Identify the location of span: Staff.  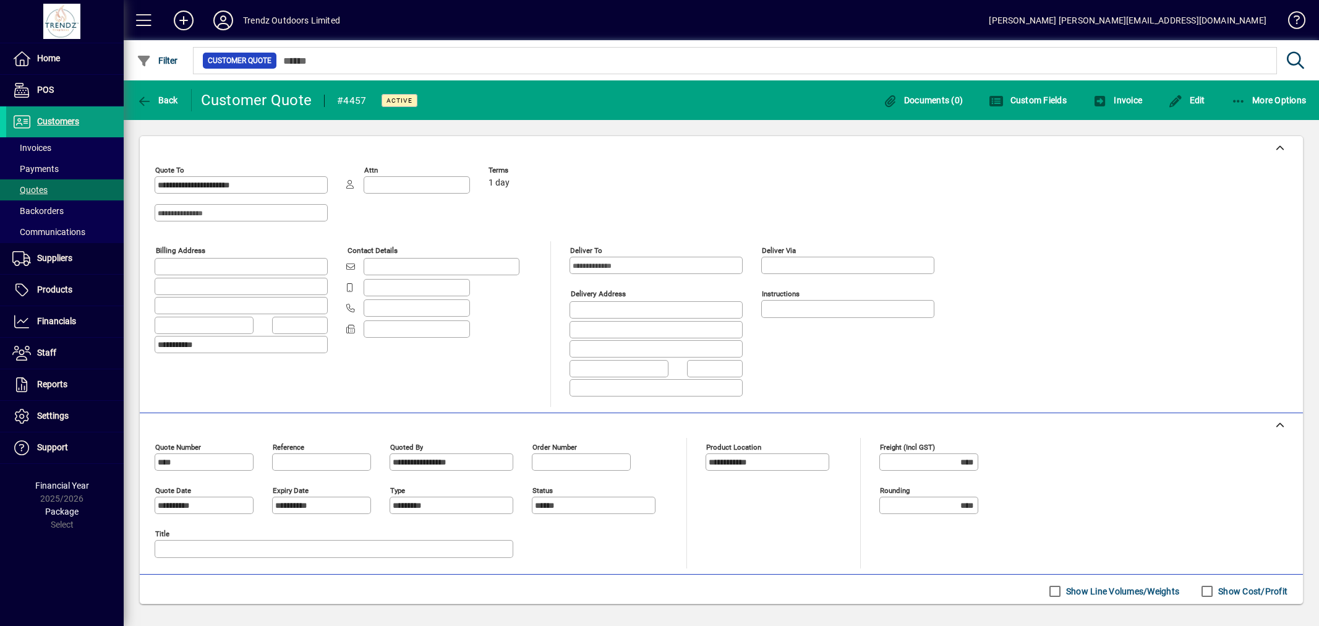
(46, 352).